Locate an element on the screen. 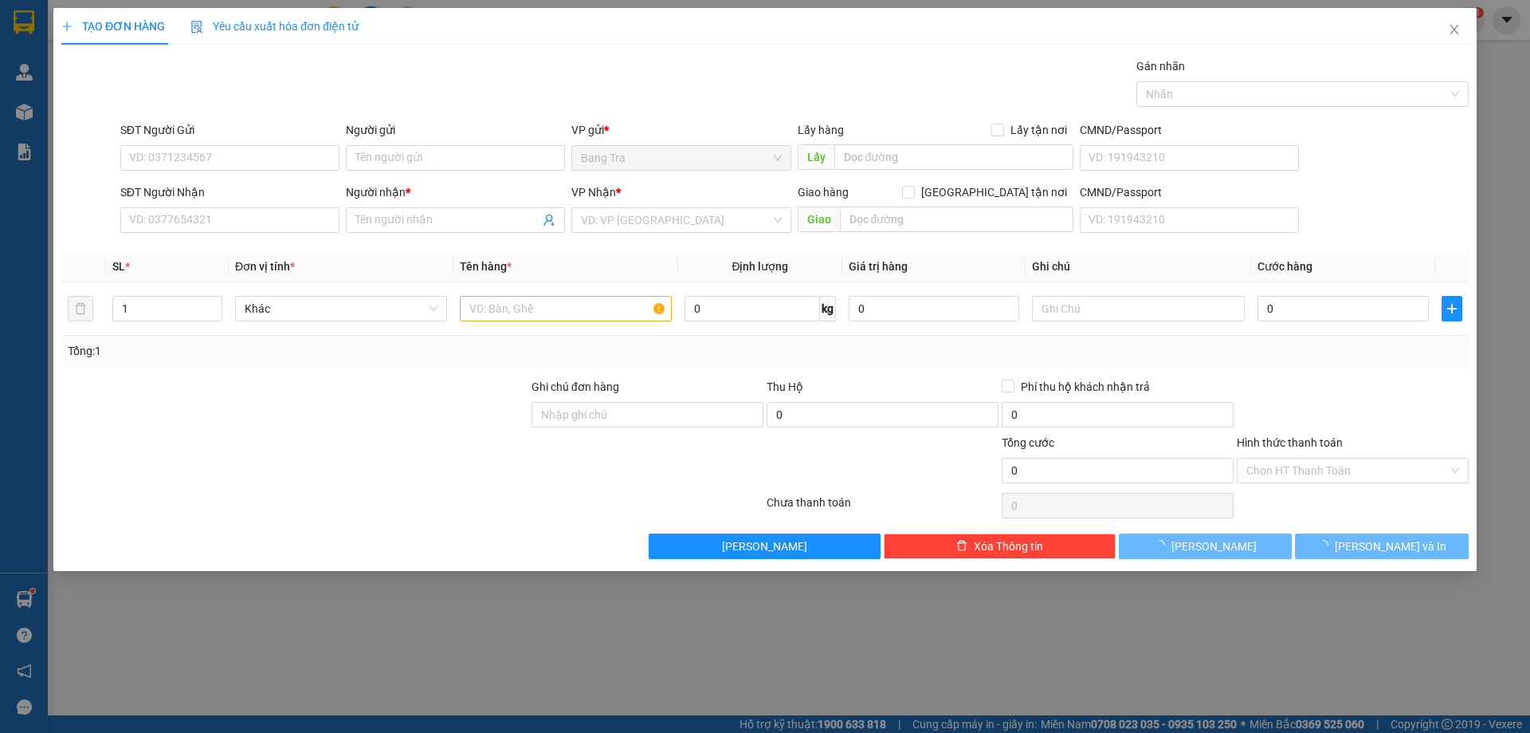 This screenshot has height=733, width=1530. input: VD: Bàn, Ghế is located at coordinates (566, 308).